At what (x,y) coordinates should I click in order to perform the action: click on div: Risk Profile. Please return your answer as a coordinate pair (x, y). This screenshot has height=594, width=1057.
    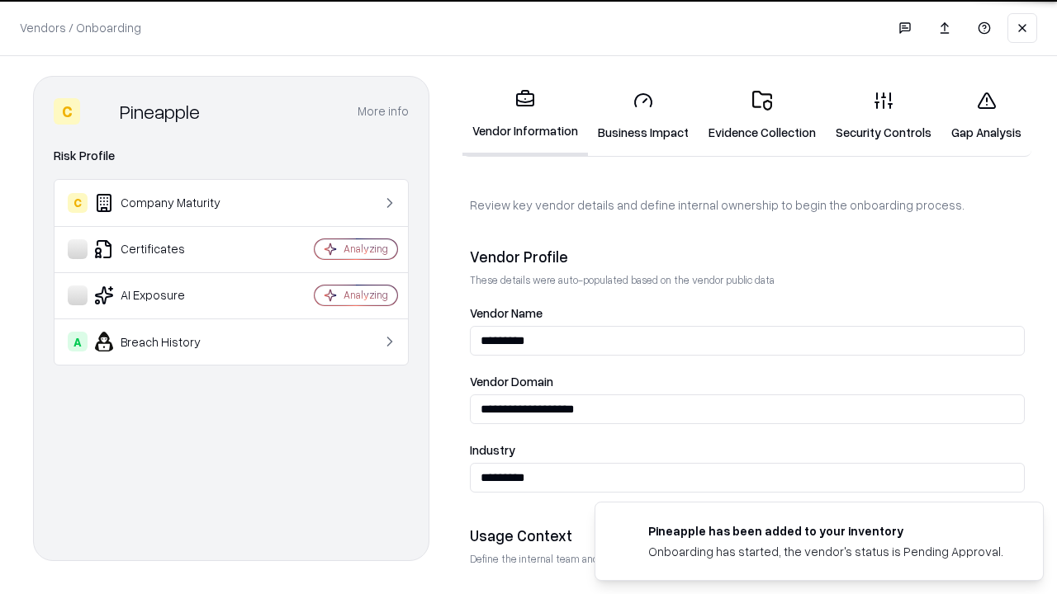
    Looking at the image, I should click on (231, 156).